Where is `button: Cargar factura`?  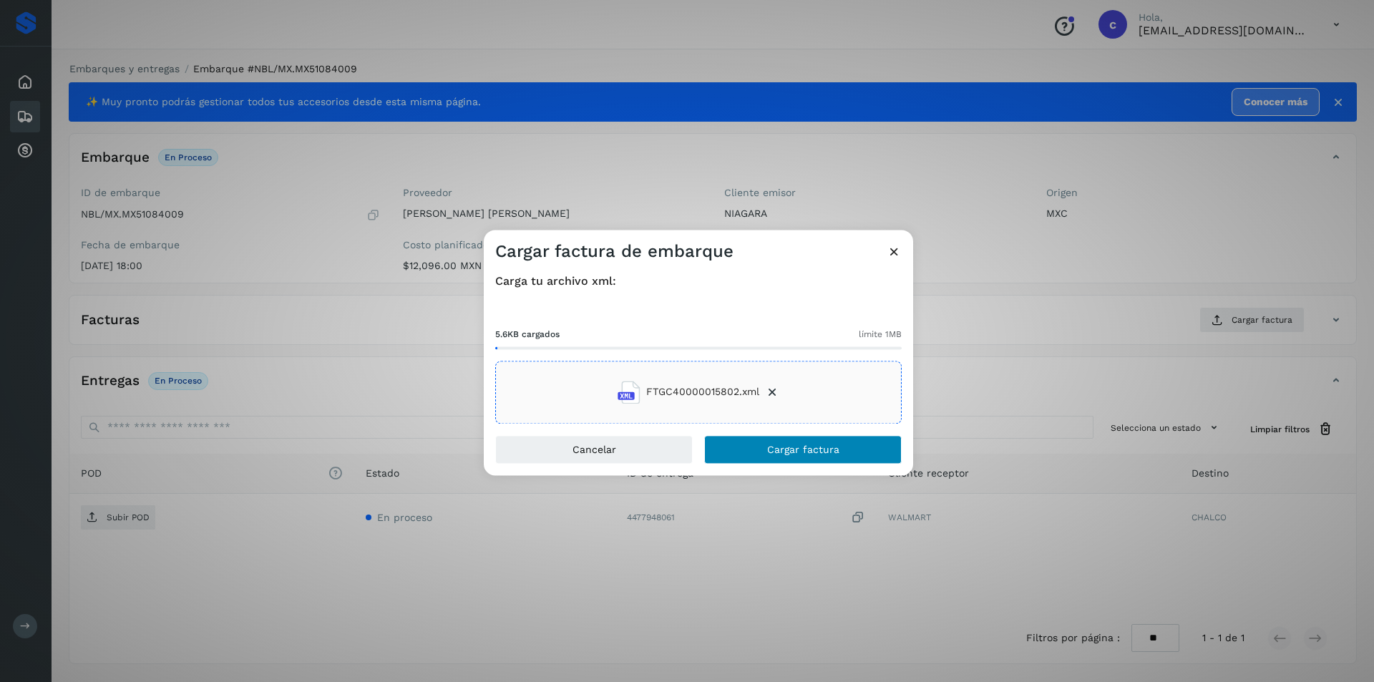
button: Cargar factura is located at coordinates (803, 449).